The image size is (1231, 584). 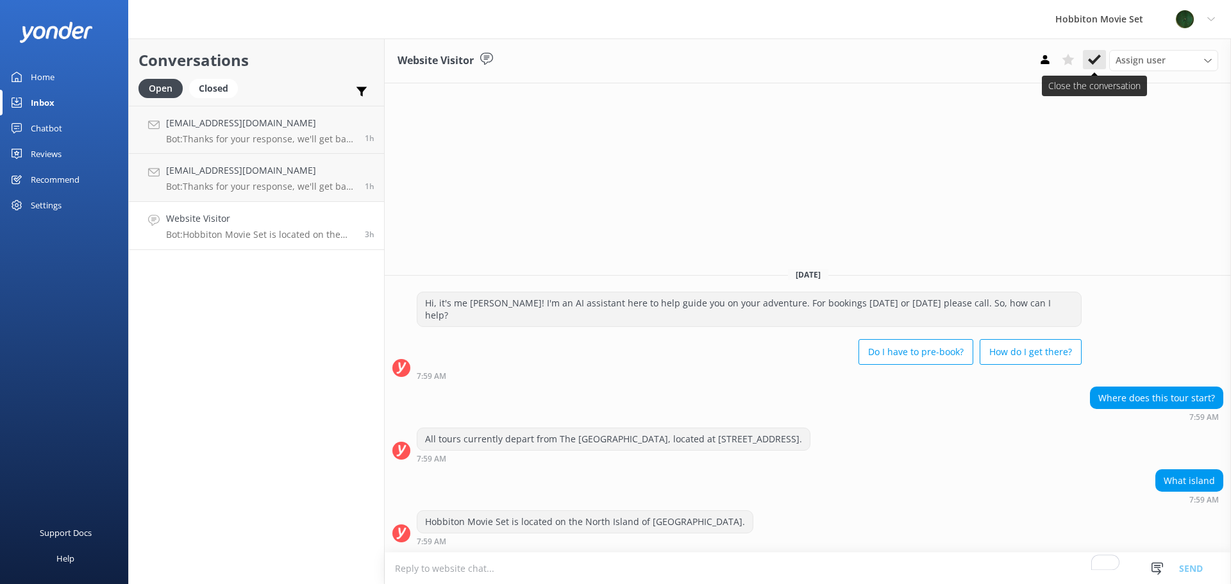 I want to click on a: Open, so click(x=164, y=88).